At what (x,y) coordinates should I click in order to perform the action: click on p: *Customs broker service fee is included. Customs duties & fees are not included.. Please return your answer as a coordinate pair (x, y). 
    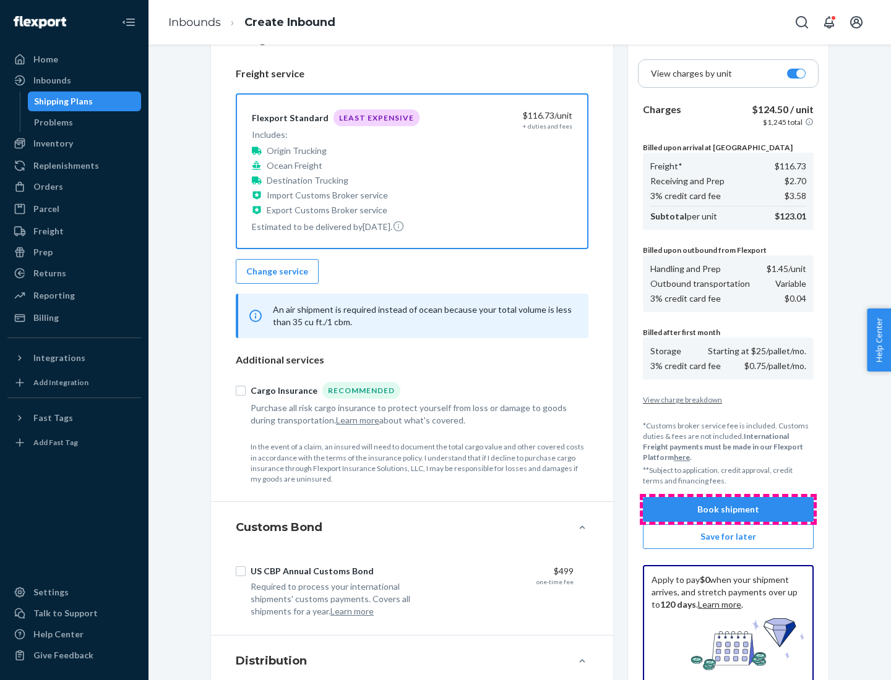
    Looking at the image, I should click on (728, 442).